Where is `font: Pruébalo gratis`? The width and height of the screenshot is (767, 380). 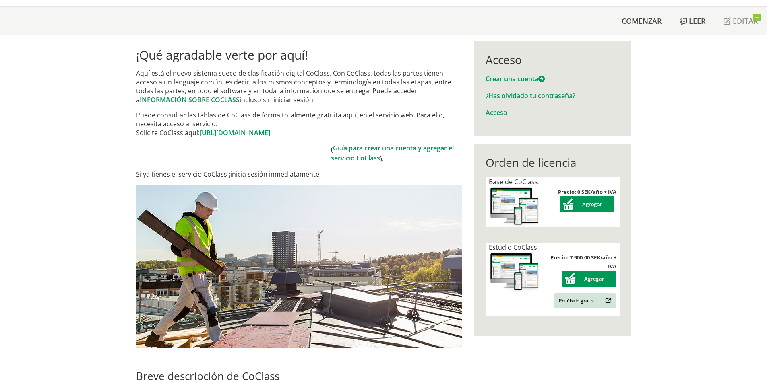
font: Pruébalo gratis is located at coordinates (576, 301).